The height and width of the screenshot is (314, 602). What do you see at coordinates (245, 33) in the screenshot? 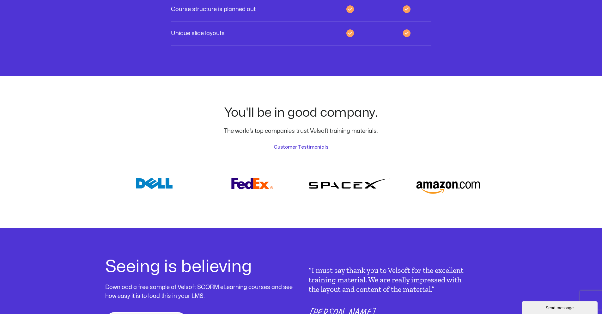
I see `p: Unique slide layouts` at bounding box center [245, 33].